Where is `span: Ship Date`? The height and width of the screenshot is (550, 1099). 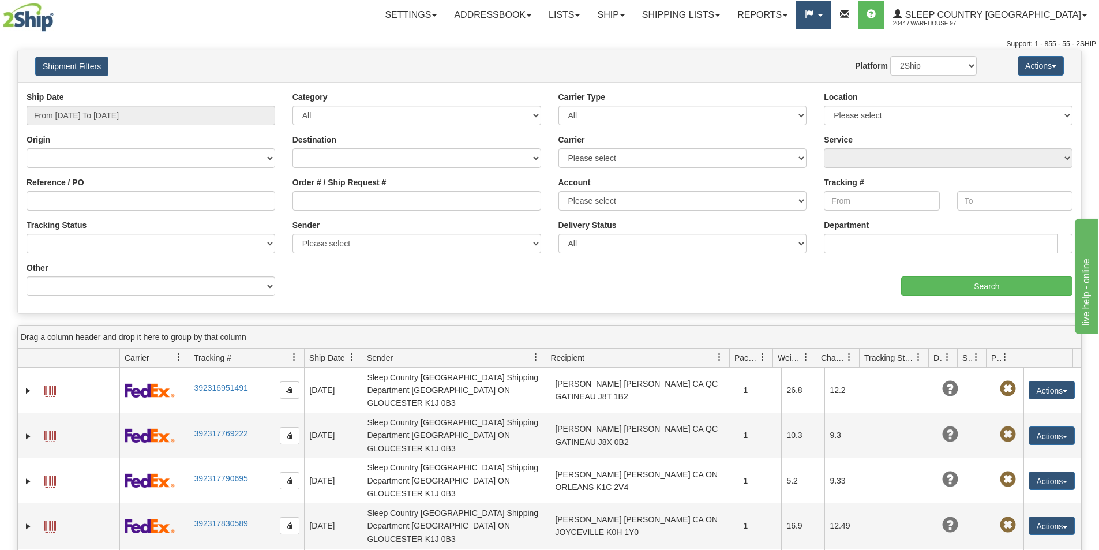
span: Ship Date is located at coordinates (327, 358).